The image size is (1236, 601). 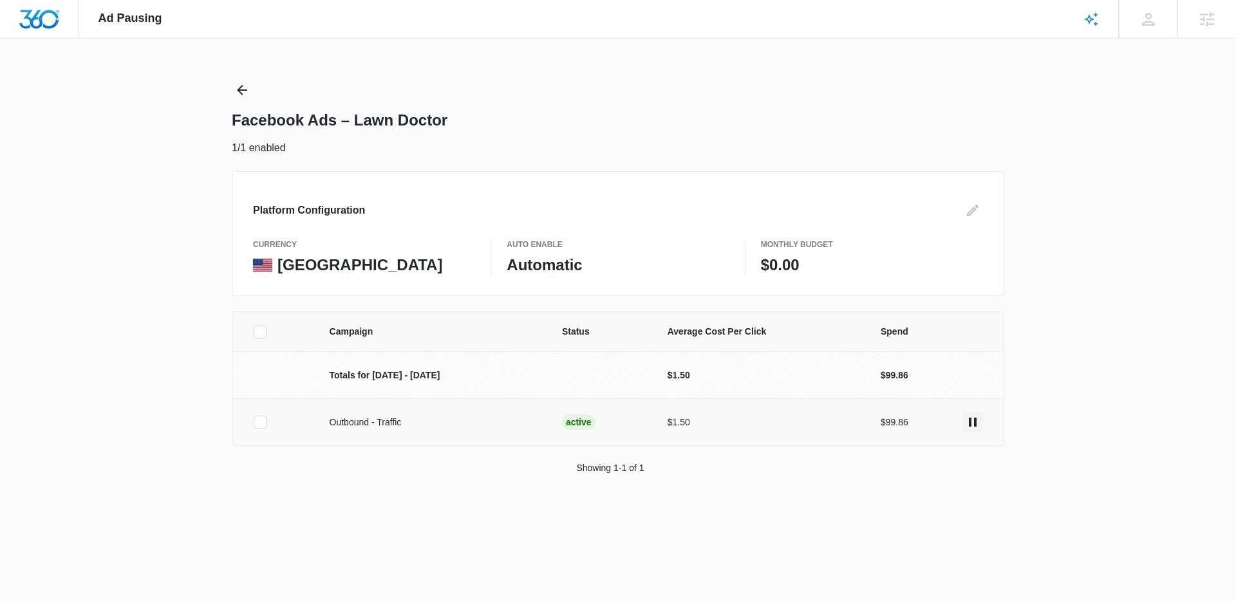 I want to click on span: Campaign, so click(x=430, y=332).